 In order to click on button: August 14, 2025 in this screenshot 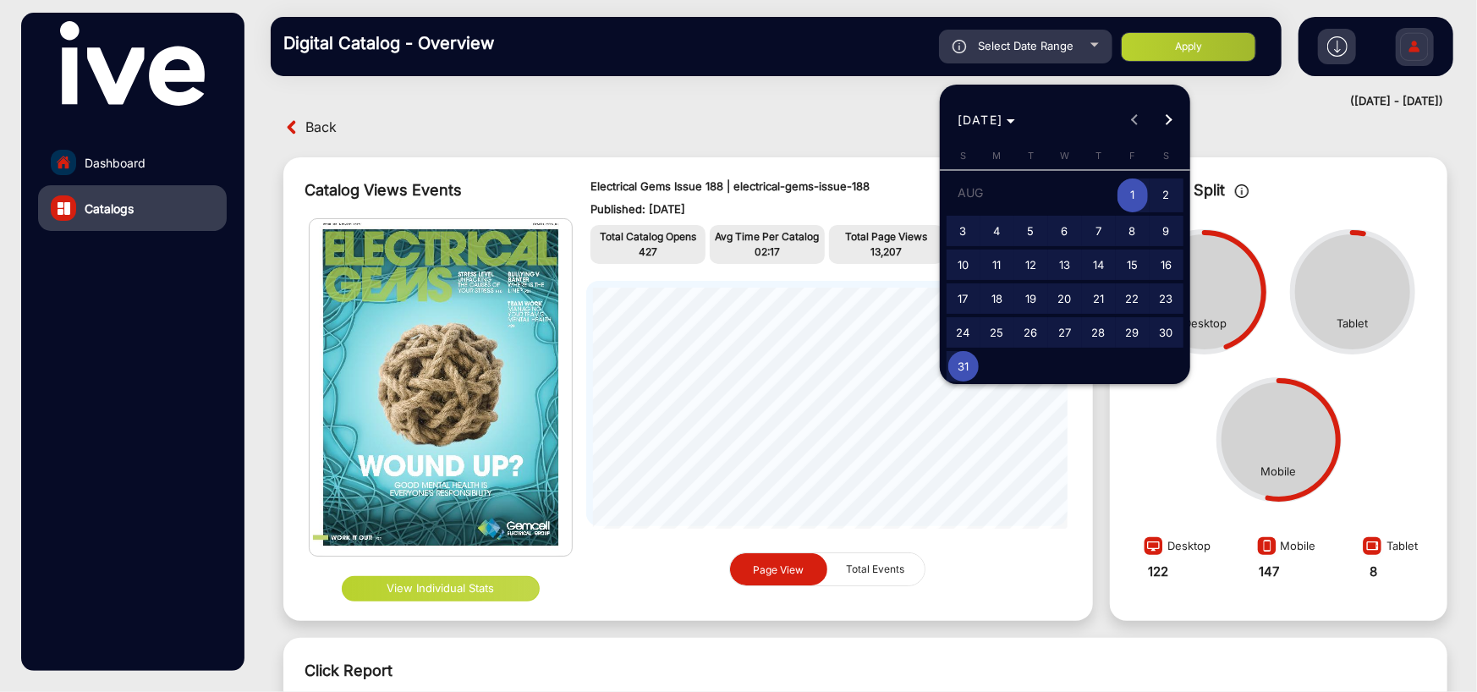, I will do `click(1099, 265)`.